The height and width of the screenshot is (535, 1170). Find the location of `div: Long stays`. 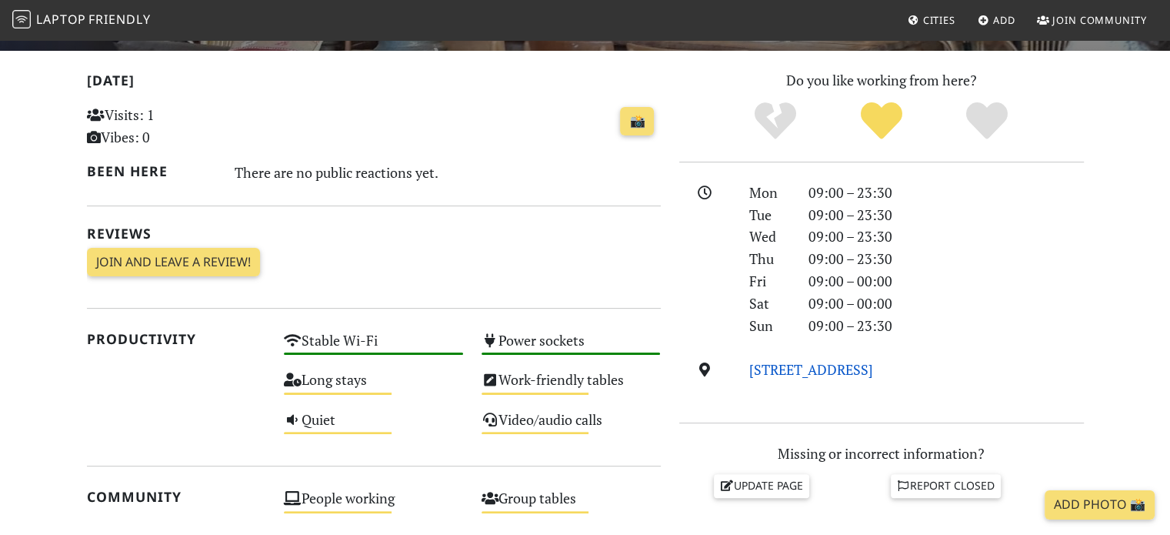

div: Long stays is located at coordinates (373, 386).